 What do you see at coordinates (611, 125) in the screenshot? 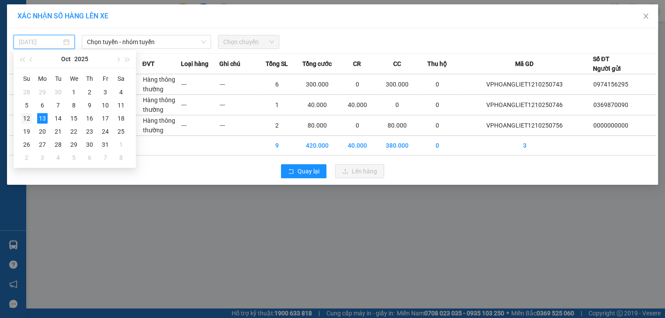
I see `span: 0000000000` at bounding box center [611, 125].